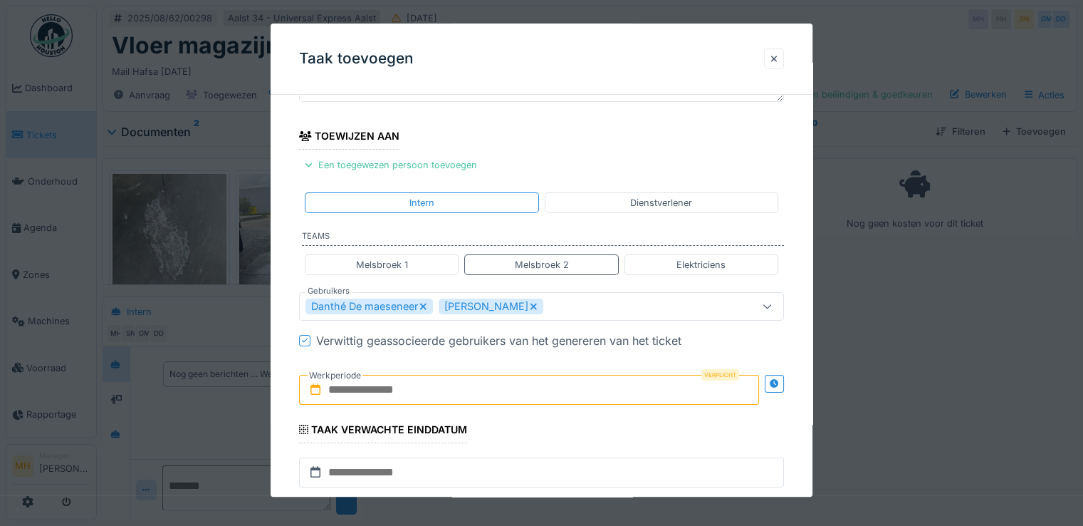 The width and height of the screenshot is (1083, 526). Describe the element at coordinates (335, 375) in the screenshot. I see `label: Werkperiode` at that location.